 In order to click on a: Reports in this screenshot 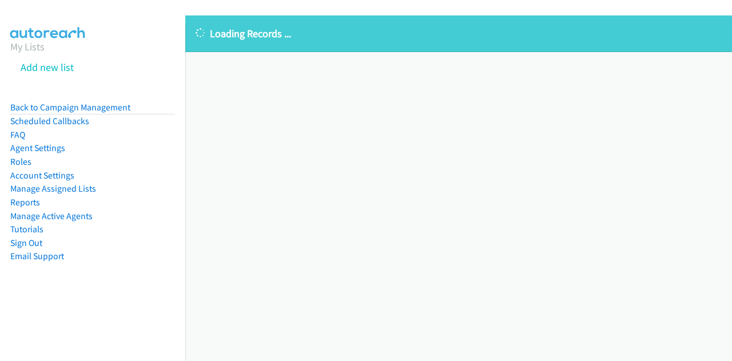, I will do `click(25, 202)`.